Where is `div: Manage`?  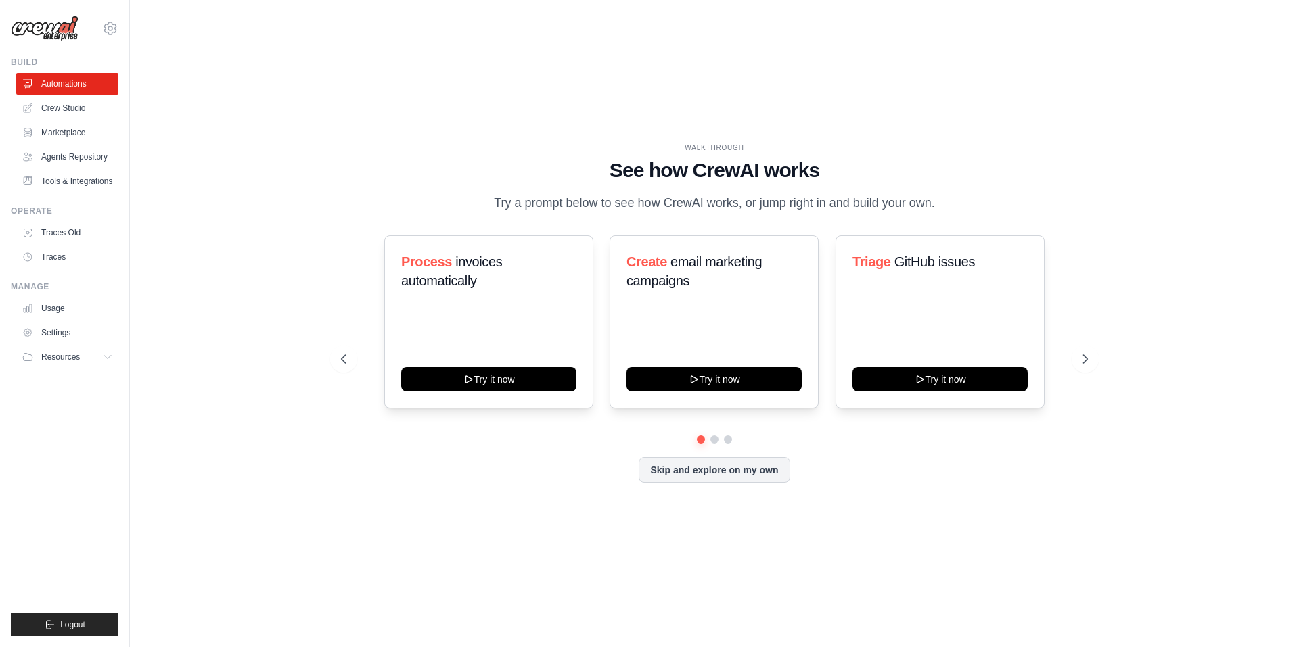 div: Manage is located at coordinates (64, 287).